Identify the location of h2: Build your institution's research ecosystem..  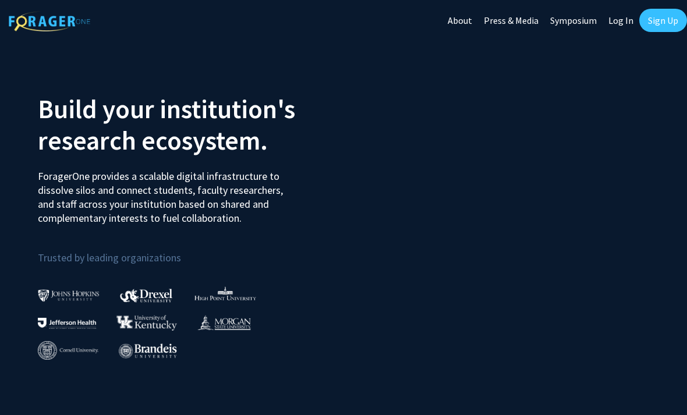
(186, 125).